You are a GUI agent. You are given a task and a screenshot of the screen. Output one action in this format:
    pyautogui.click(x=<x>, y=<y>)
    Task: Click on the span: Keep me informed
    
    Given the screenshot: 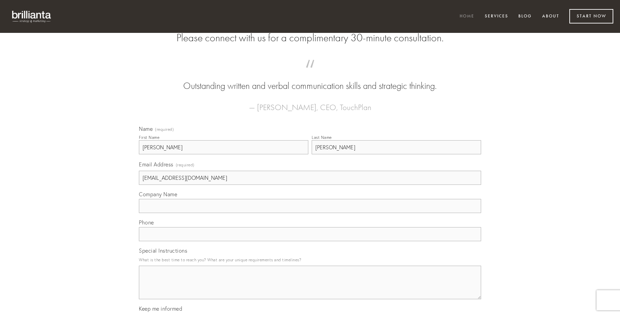 What is the action you would take?
    pyautogui.click(x=160, y=308)
    